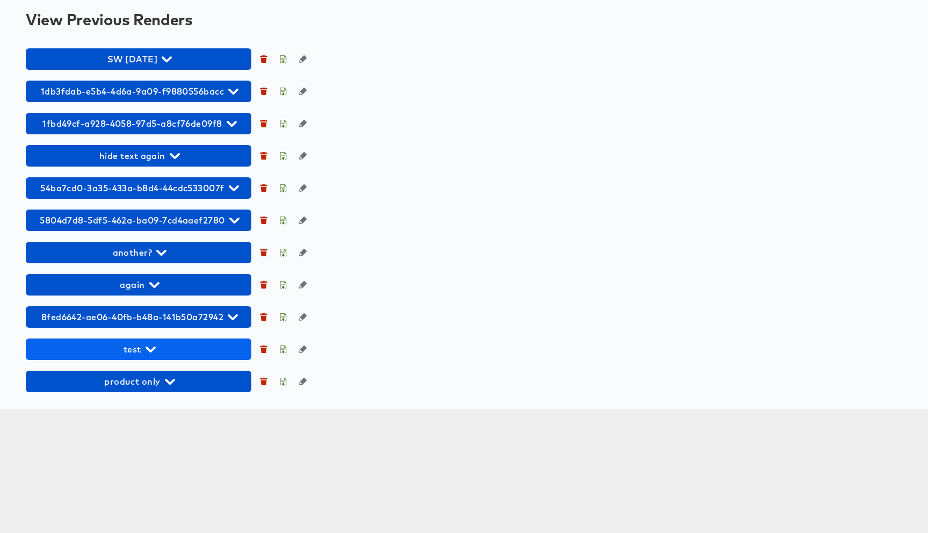 The width and height of the screenshot is (928, 533). What do you see at coordinates (139, 123) in the screenshot?
I see `span: 1fbd49cf-a928-4058-97d5-a8cf76de09f8` at bounding box center [139, 123].